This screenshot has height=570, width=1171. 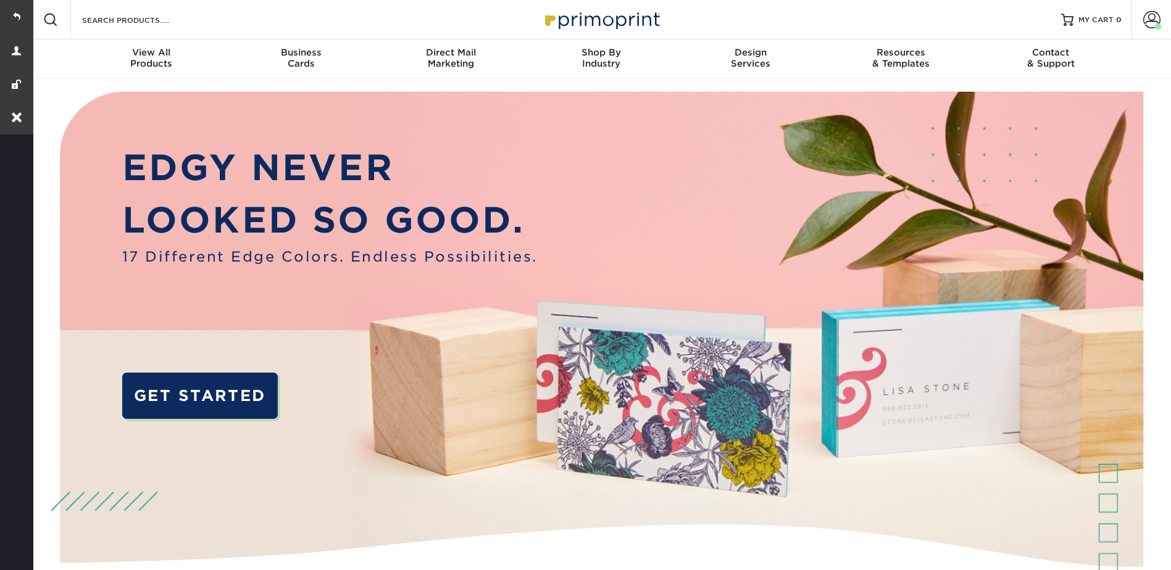 What do you see at coordinates (600, 58) in the screenshot?
I see `div: Industry` at bounding box center [600, 58].